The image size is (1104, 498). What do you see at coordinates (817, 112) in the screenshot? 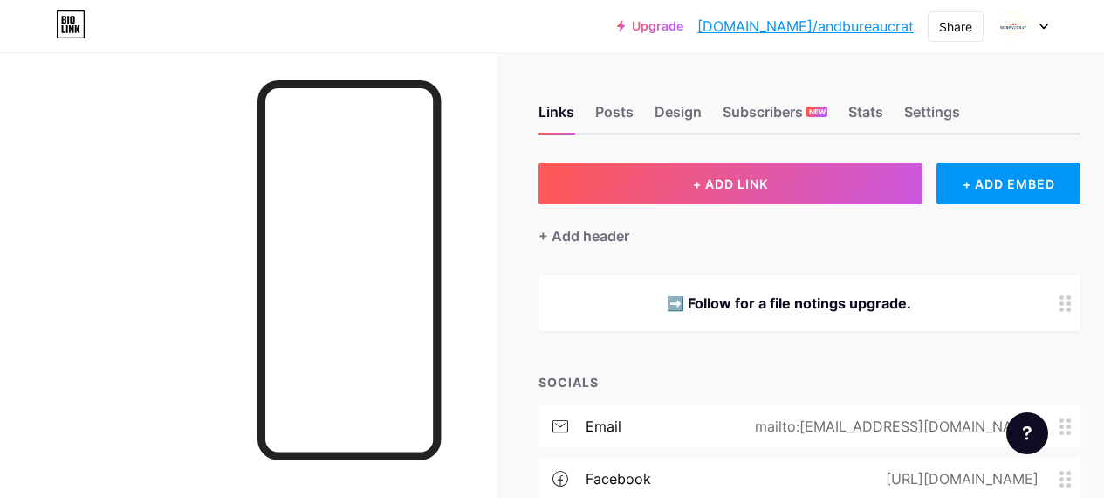
I see `span: NEW` at bounding box center [817, 112].